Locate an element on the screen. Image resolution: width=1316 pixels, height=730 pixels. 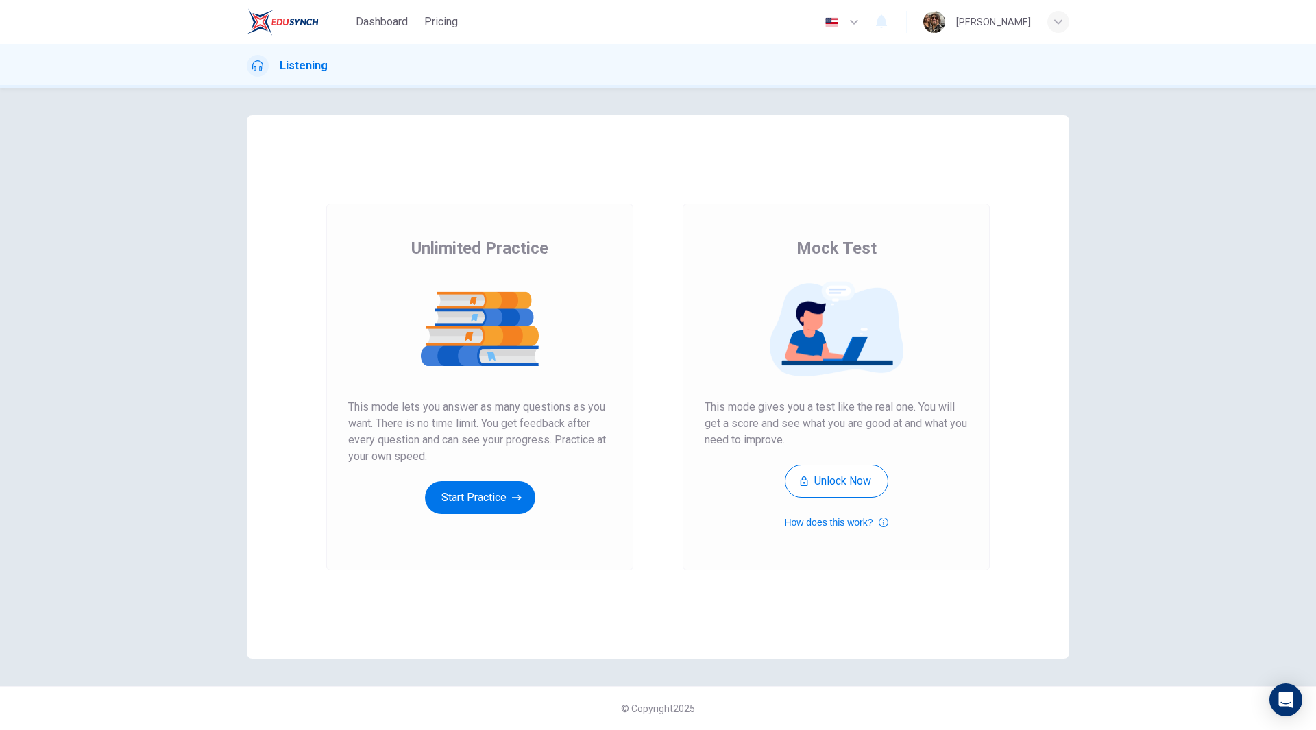
div: Open Intercom Messenger is located at coordinates (1286, 700).